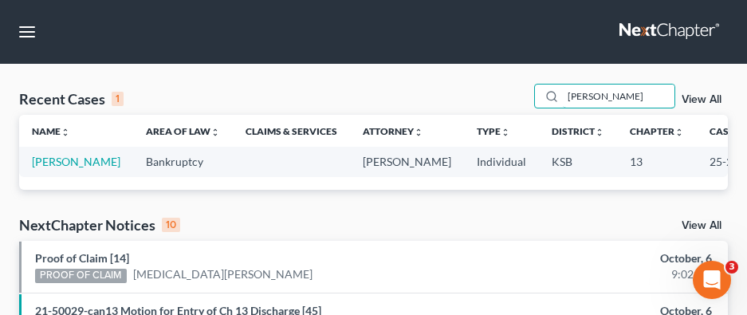 The height and width of the screenshot is (315, 747). I want to click on td: Individual, so click(501, 161).